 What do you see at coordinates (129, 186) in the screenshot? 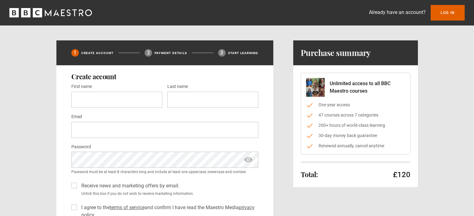
I see `label: Receive news and marketing offers by email.` at bounding box center [129, 186].